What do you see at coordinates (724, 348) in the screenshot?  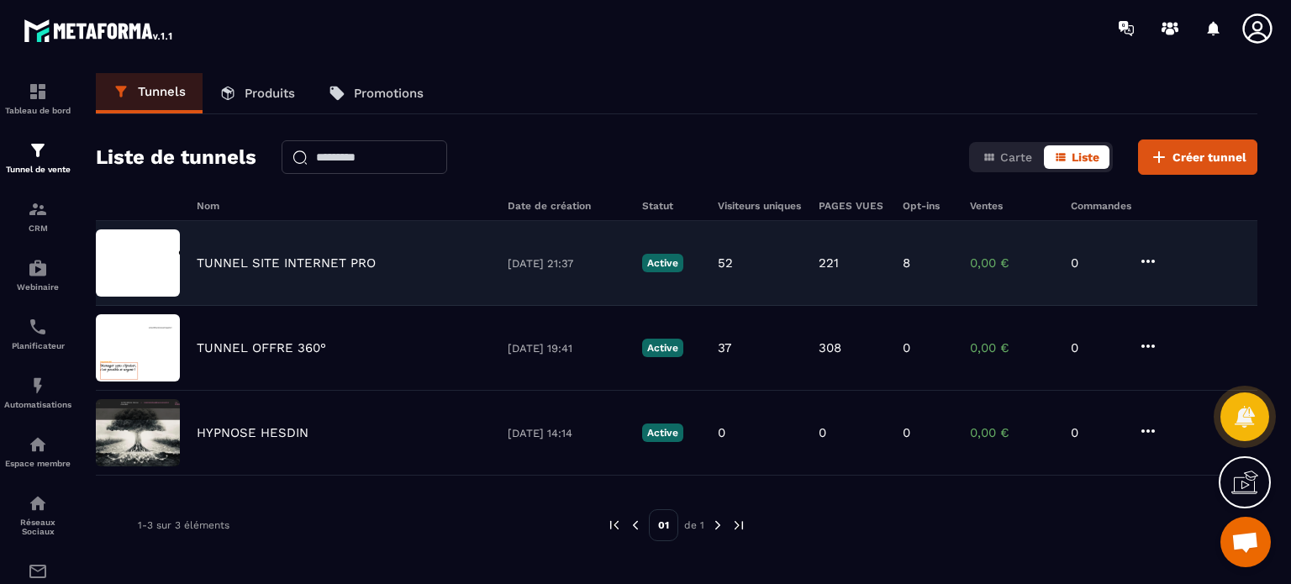 I see `p: 37` at bounding box center [724, 348].